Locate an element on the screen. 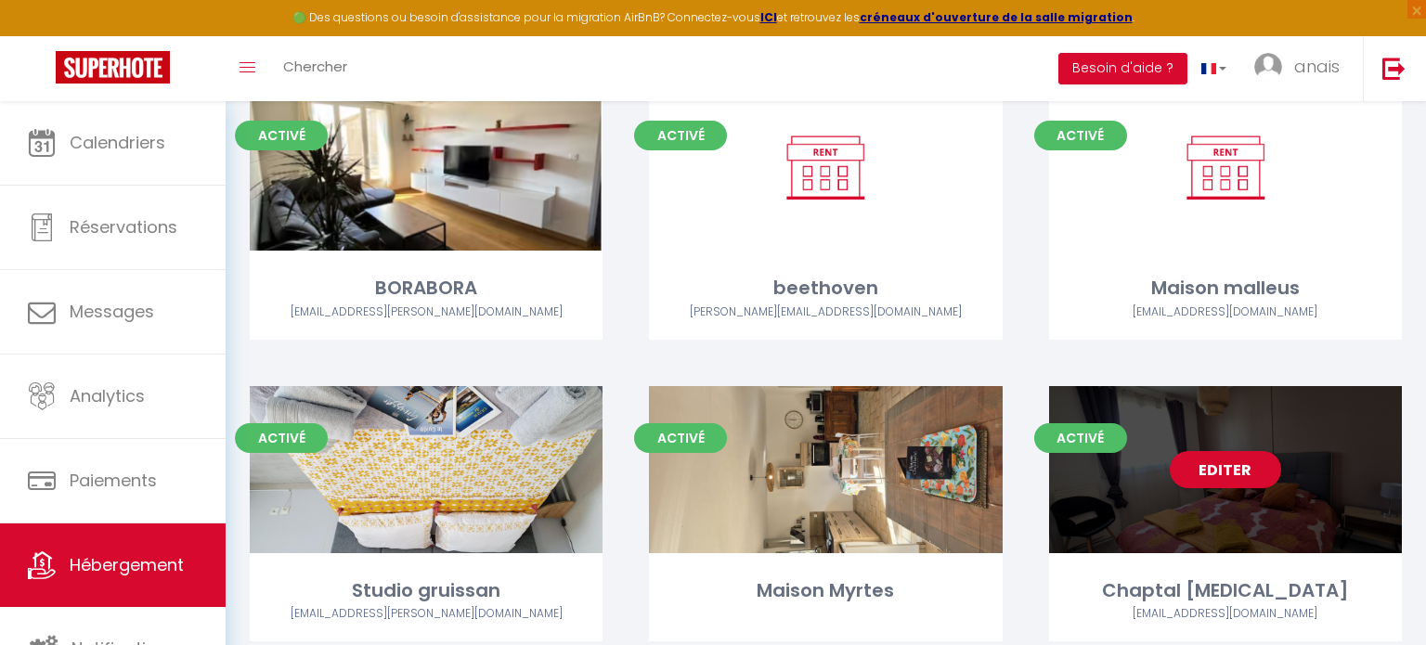  a: Chercher is located at coordinates (315, 69).